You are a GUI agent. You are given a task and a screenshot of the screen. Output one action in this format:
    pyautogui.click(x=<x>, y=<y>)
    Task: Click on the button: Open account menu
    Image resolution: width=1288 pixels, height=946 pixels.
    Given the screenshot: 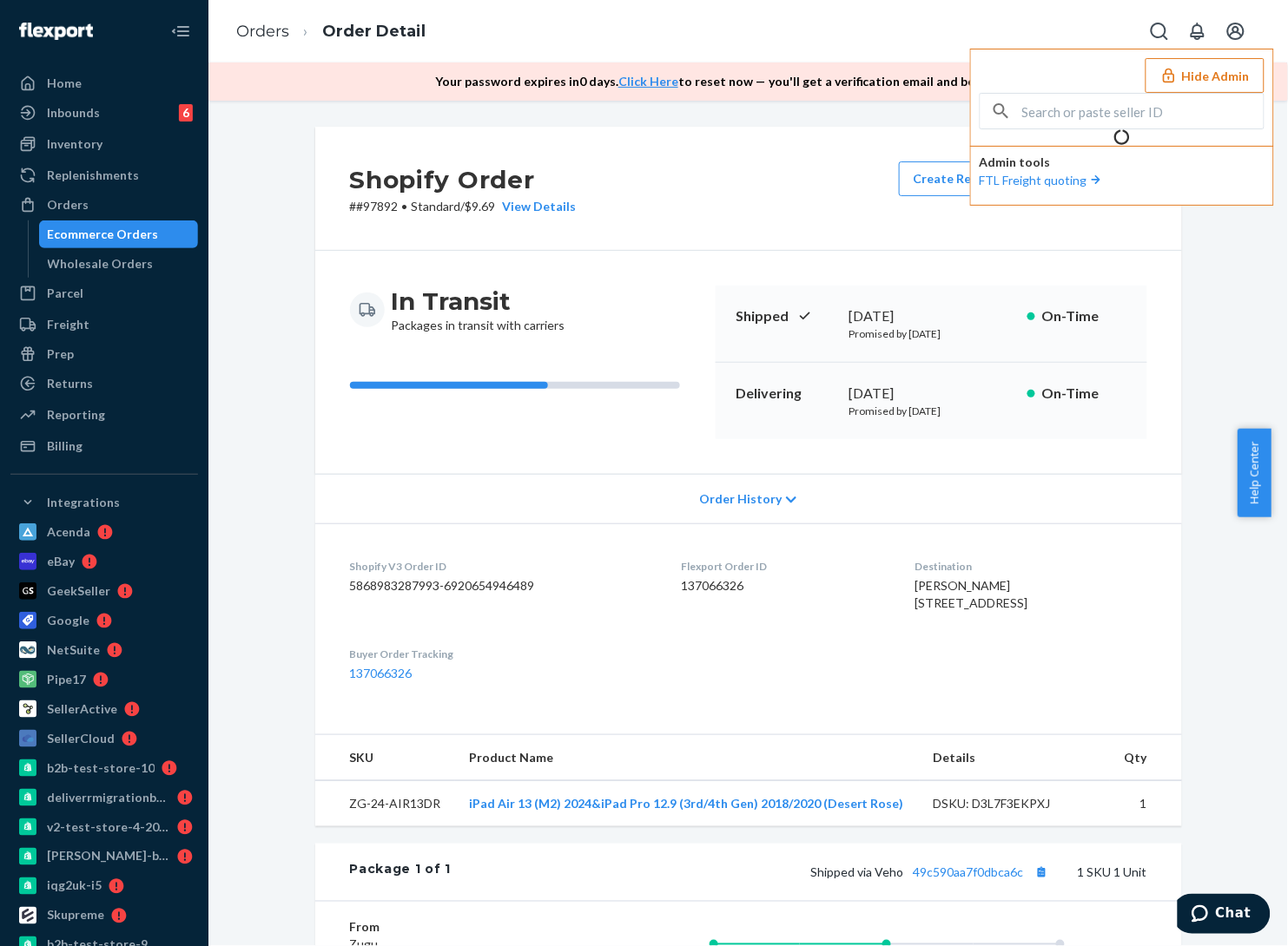 What is the action you would take?
    pyautogui.click(x=1236, y=31)
    